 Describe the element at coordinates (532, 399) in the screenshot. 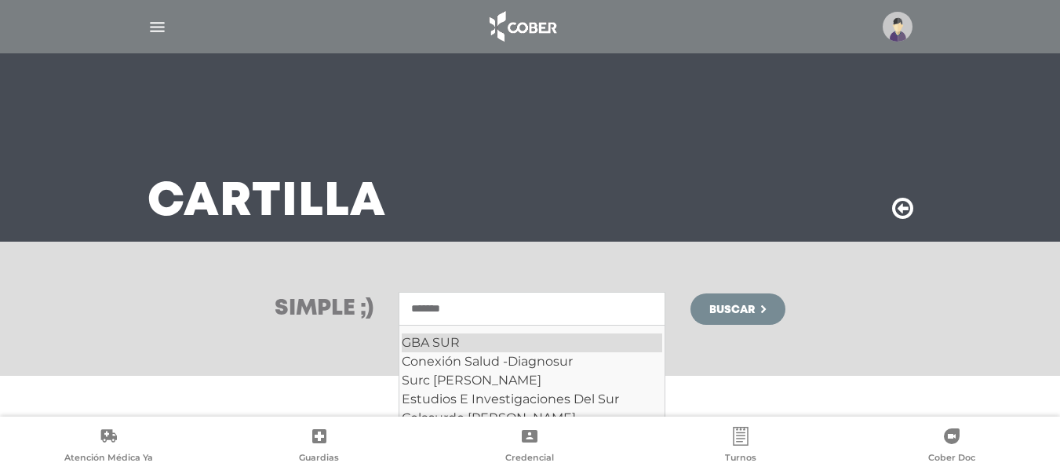

I see `div: Estudios E Investigaciones Del Sur` at that location.